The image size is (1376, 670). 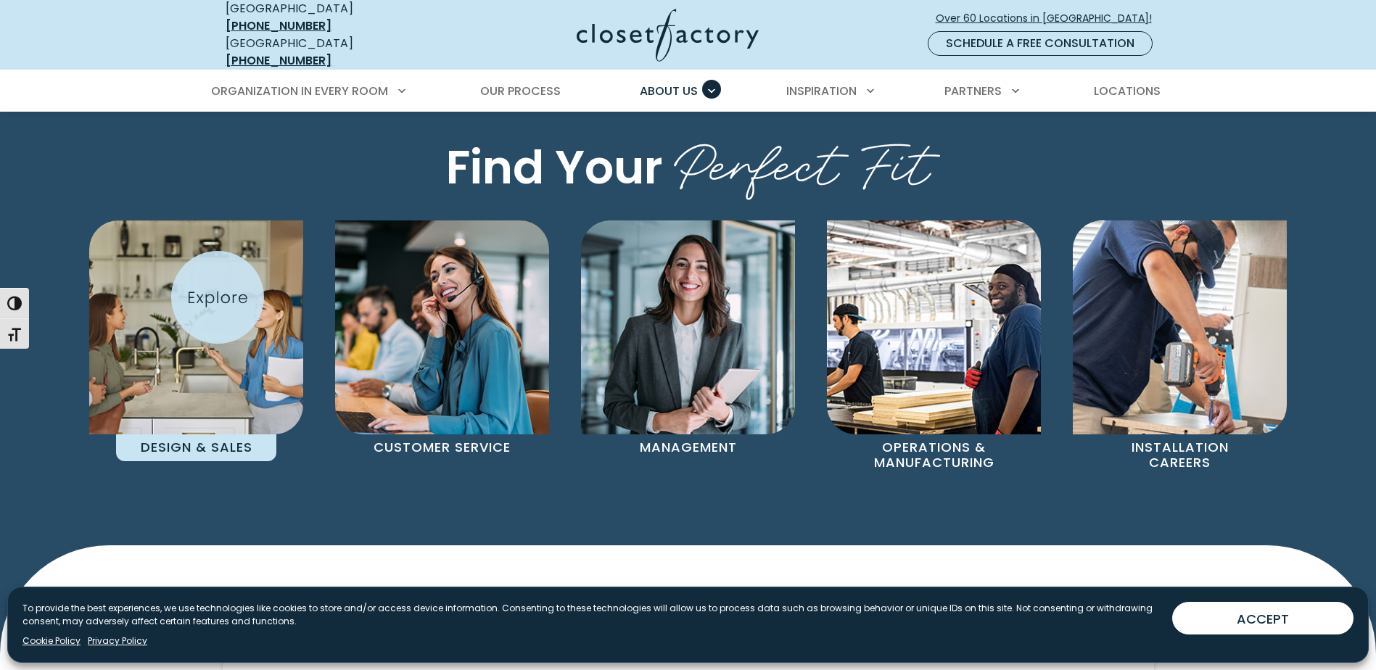 What do you see at coordinates (689, 91) in the screenshot?
I see `nav: Primary Menu` at bounding box center [689, 91].